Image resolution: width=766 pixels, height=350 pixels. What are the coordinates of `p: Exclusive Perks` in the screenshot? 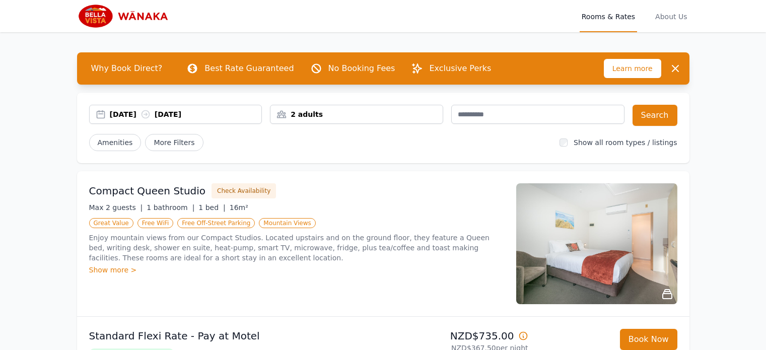 It's located at (460, 68).